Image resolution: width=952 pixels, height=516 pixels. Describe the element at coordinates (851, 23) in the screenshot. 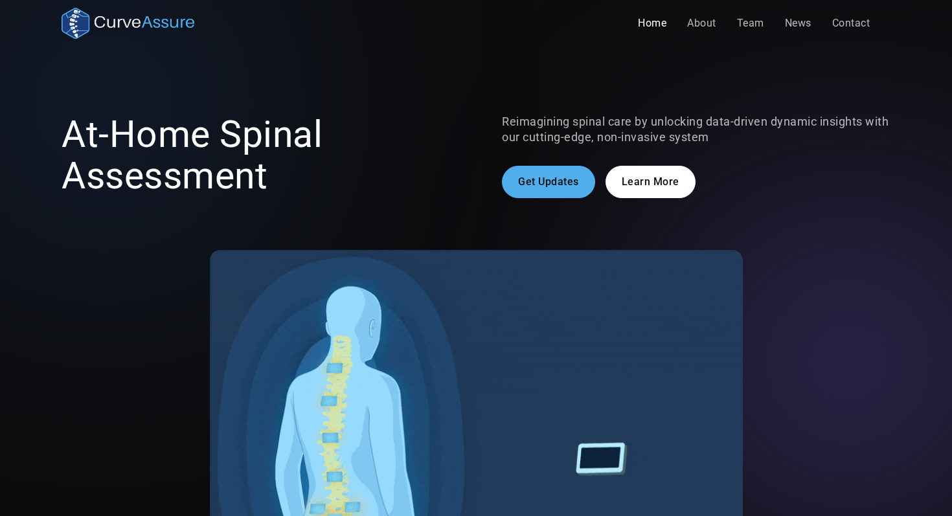

I see `a: Contact` at that location.